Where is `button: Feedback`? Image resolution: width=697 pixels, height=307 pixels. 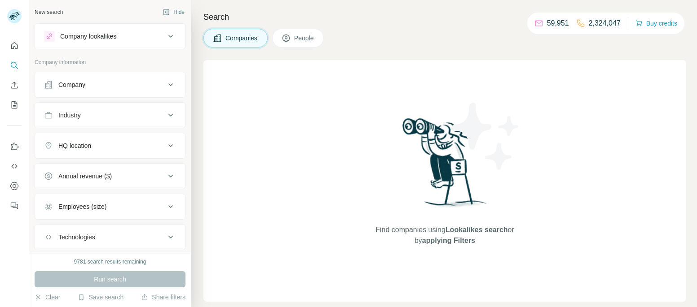
button: Feedback is located at coordinates (14, 206).